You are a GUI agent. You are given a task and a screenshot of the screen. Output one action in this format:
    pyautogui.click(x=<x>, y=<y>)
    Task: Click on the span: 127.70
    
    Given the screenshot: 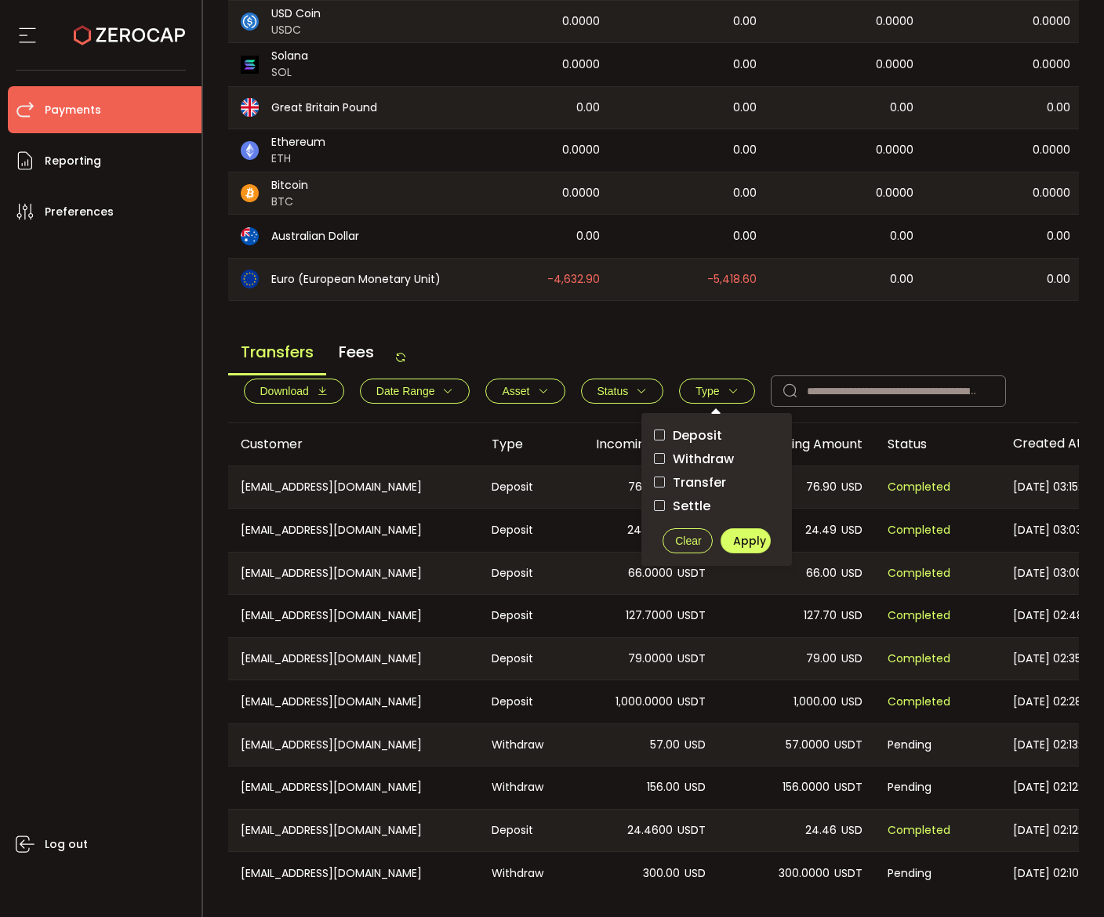 What is the action you would take?
    pyautogui.click(x=820, y=615)
    